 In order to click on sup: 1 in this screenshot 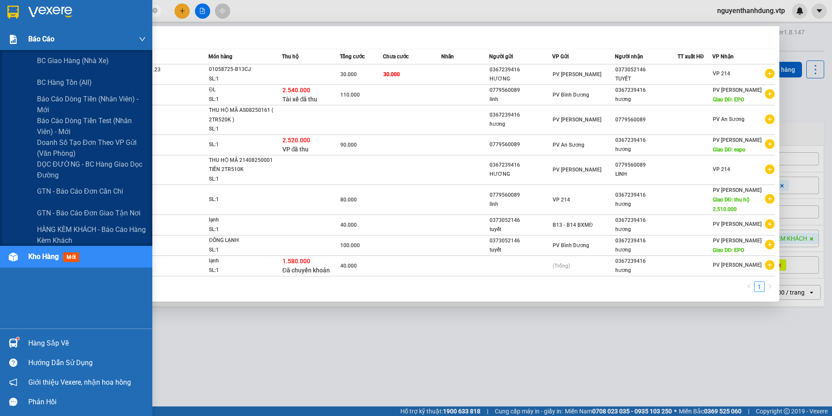, I will do `click(18, 339)`.